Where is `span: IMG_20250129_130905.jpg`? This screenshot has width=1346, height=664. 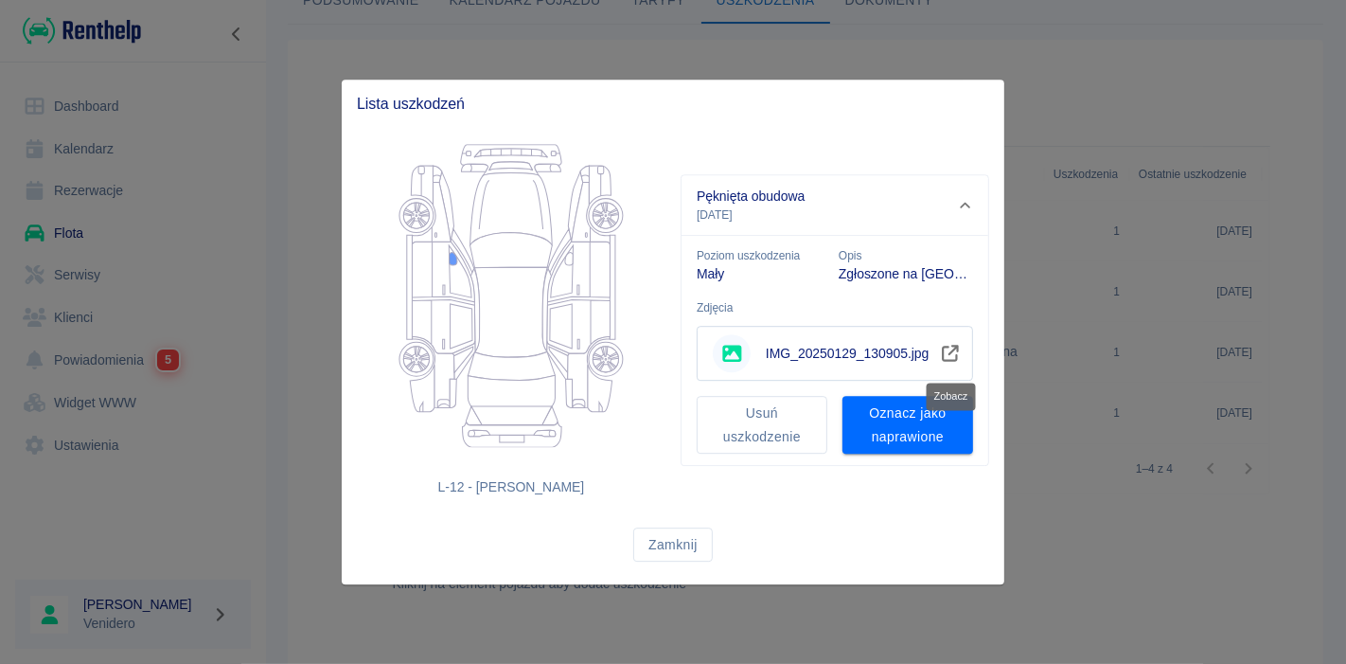
span: IMG_20250129_130905.jpg is located at coordinates (846, 353).